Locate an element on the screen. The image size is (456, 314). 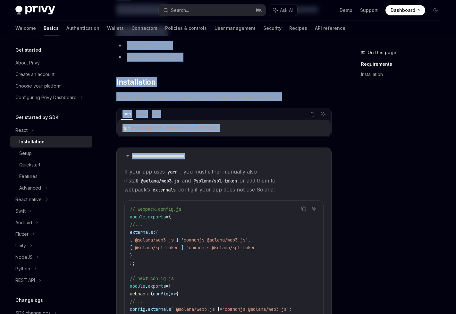
span: // next.config.js is located at coordinates (152, 278).